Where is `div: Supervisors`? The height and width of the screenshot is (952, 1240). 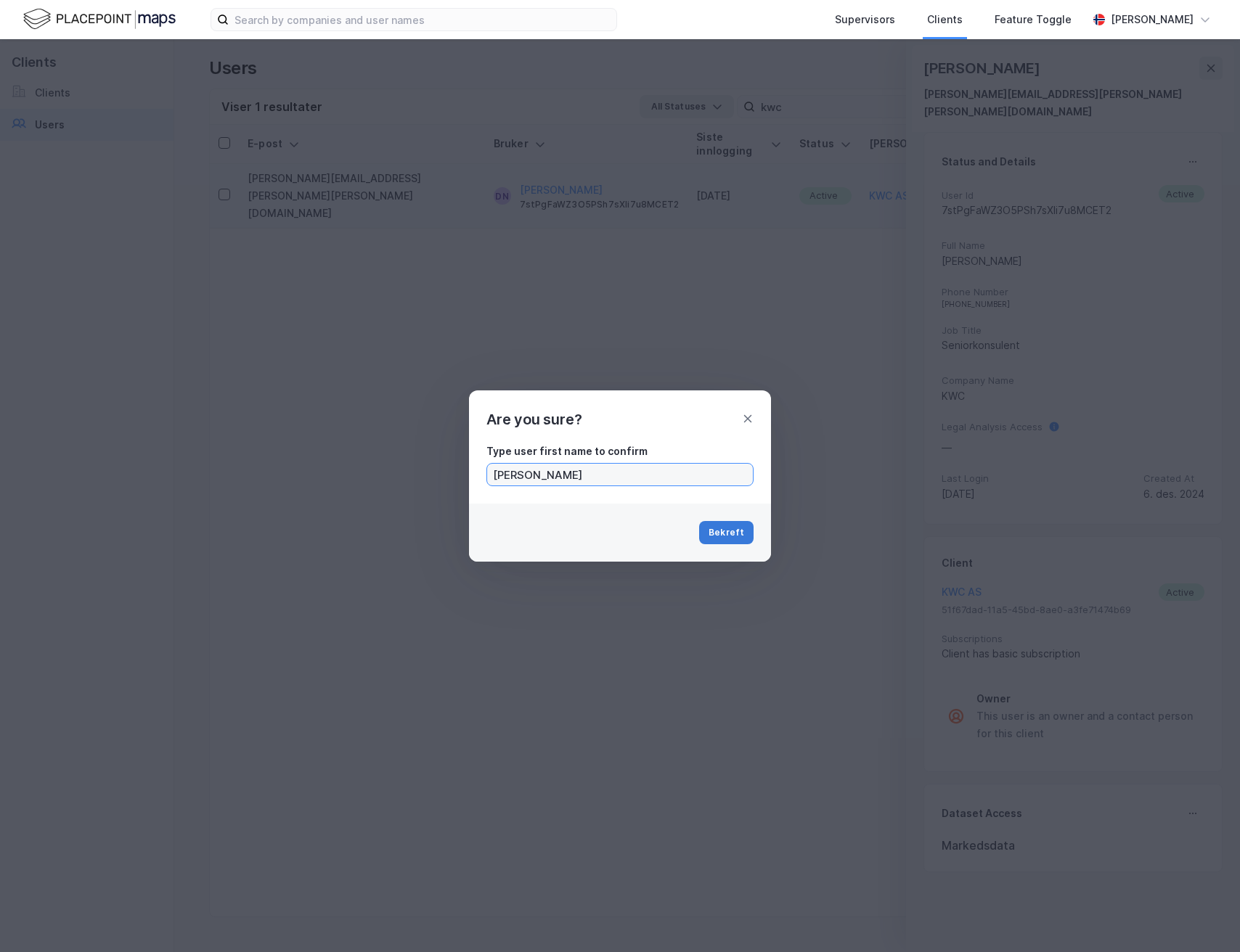 div: Supervisors is located at coordinates (865, 20).